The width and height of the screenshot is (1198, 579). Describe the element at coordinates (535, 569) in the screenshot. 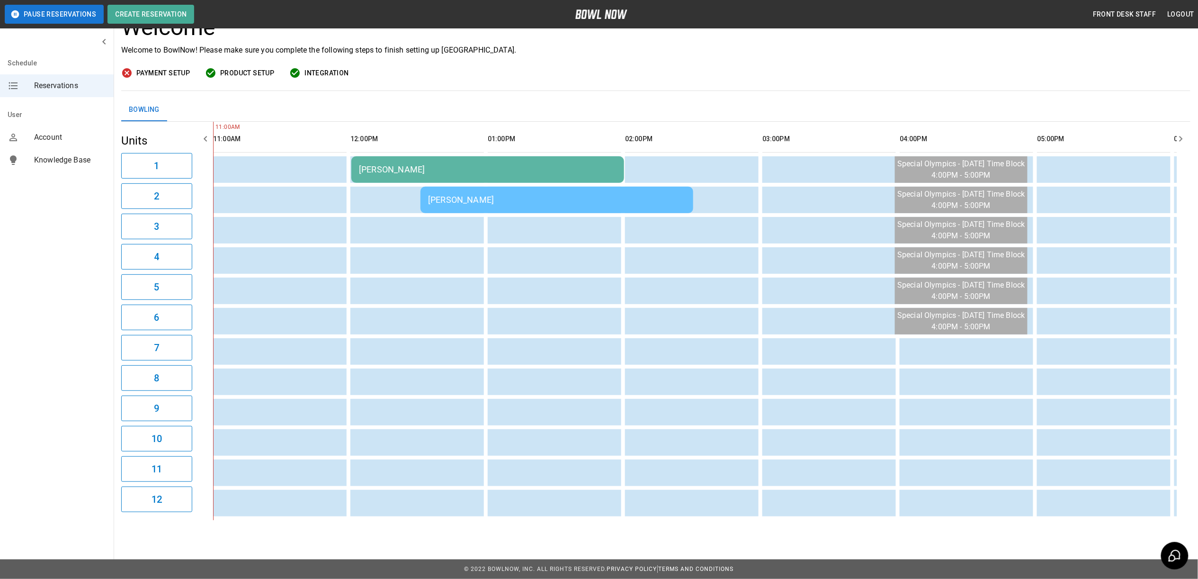

I see `span: © 2022 BowlNow, Inc. All Rights Reserved.` at that location.